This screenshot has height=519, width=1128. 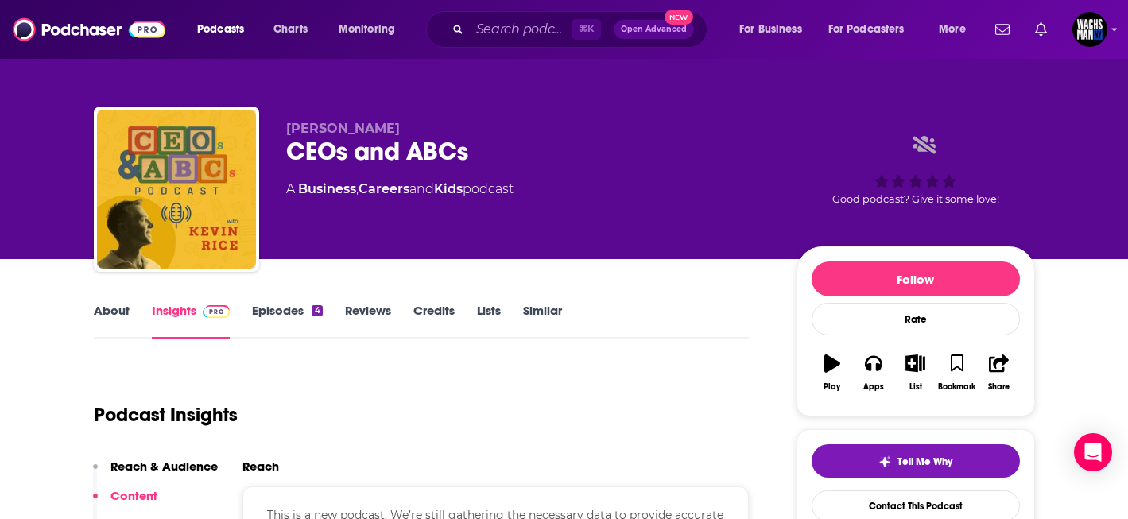 I want to click on div: Apps, so click(x=874, y=387).